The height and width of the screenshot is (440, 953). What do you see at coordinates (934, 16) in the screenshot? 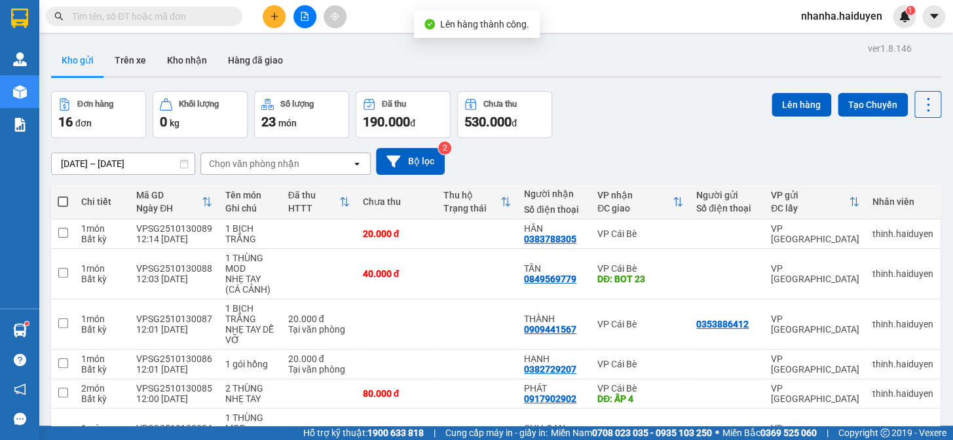
I see `span: caret-down` at bounding box center [934, 16].